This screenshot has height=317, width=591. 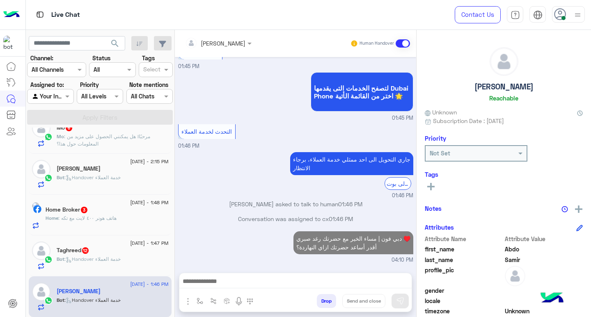 What do you see at coordinates (101, 58) in the screenshot?
I see `label: Status` at bounding box center [101, 58].